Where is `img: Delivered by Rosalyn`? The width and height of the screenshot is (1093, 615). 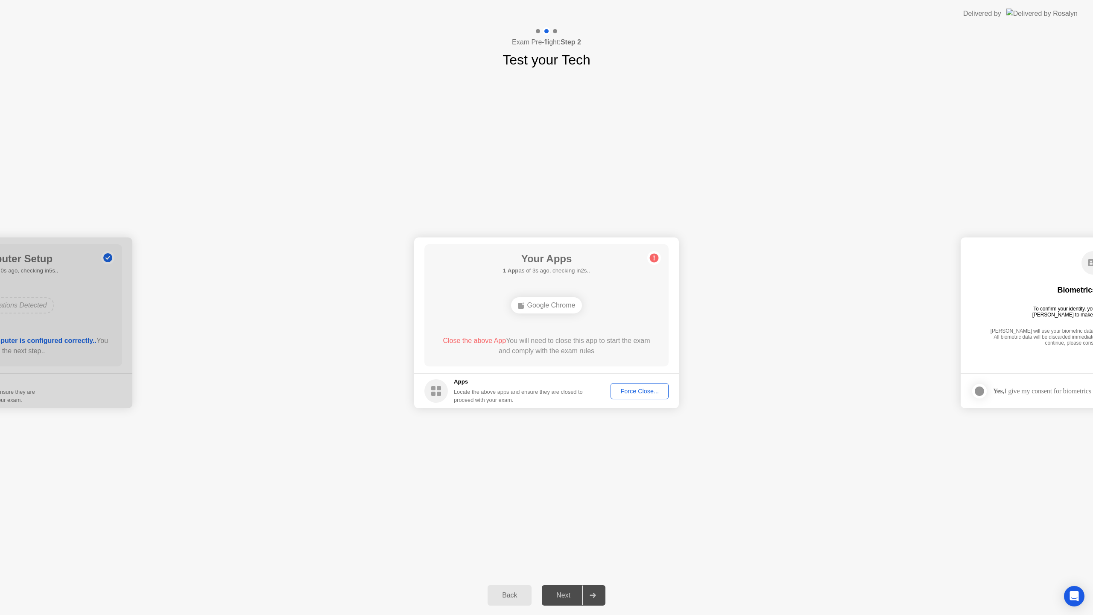
img: Delivered by Rosalyn is located at coordinates (1042, 13).